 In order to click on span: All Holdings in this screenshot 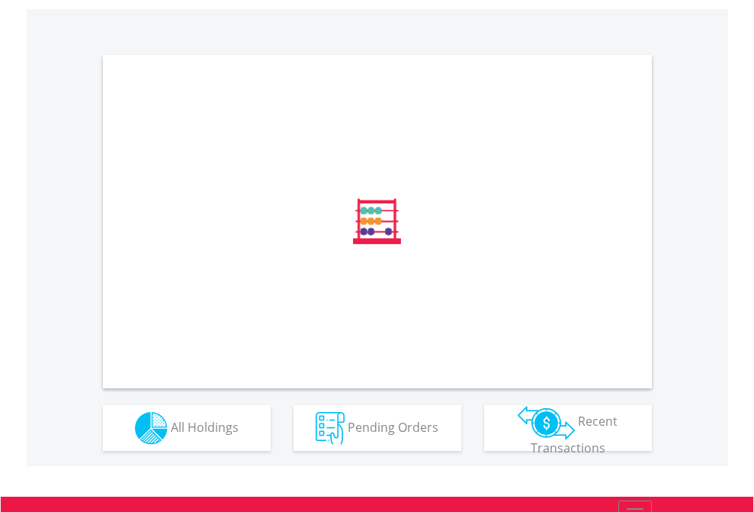, I will do `click(204, 426)`.